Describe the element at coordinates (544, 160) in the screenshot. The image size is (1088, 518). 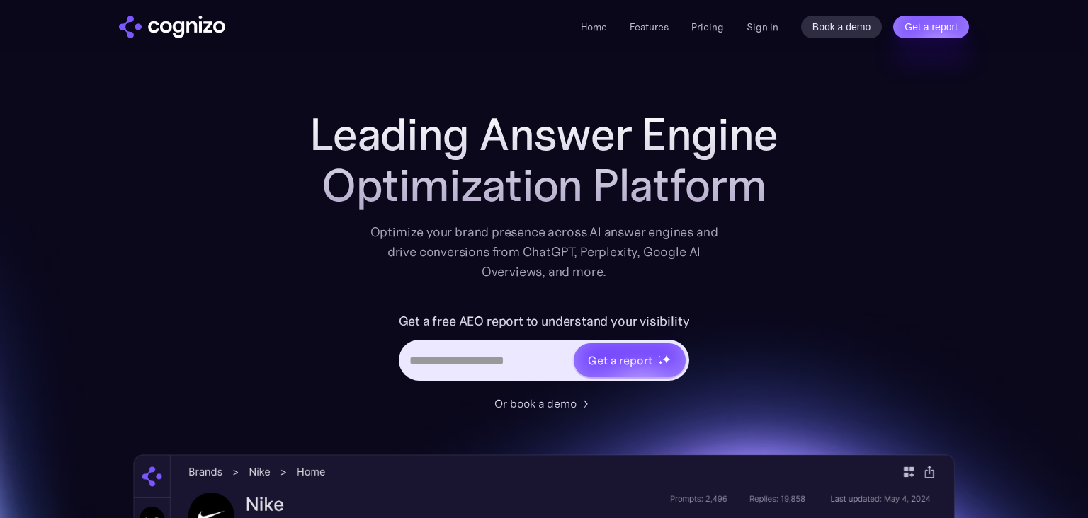
I see `h1: Leading Answer Engine Optimization Platform` at that location.